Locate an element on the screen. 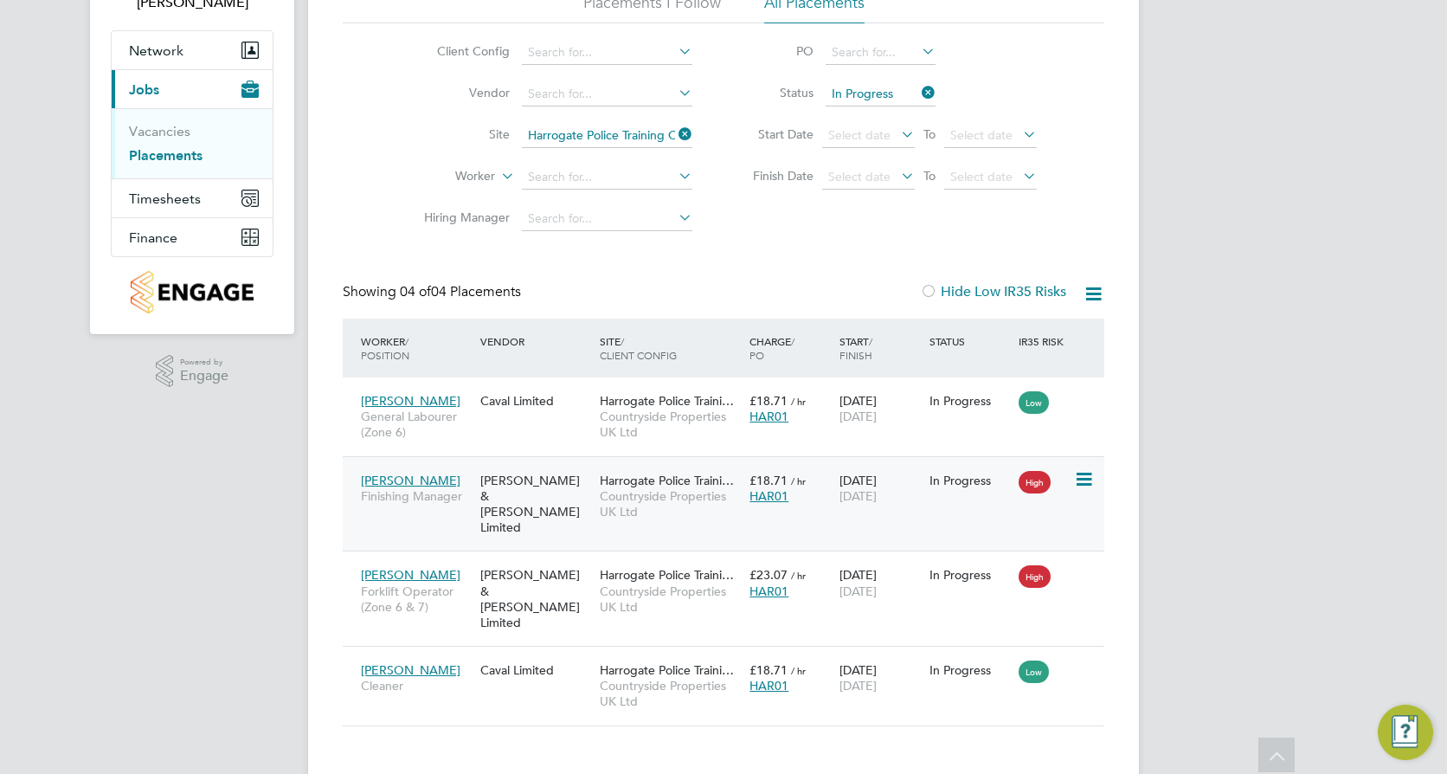 Image resolution: width=1447 pixels, height=774 pixels. label: Hiring Manager is located at coordinates (459, 217).